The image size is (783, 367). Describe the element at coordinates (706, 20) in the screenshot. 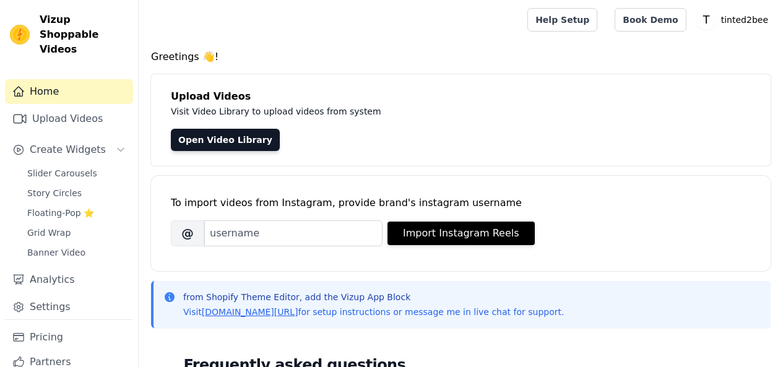

I see `text: T` at that location.